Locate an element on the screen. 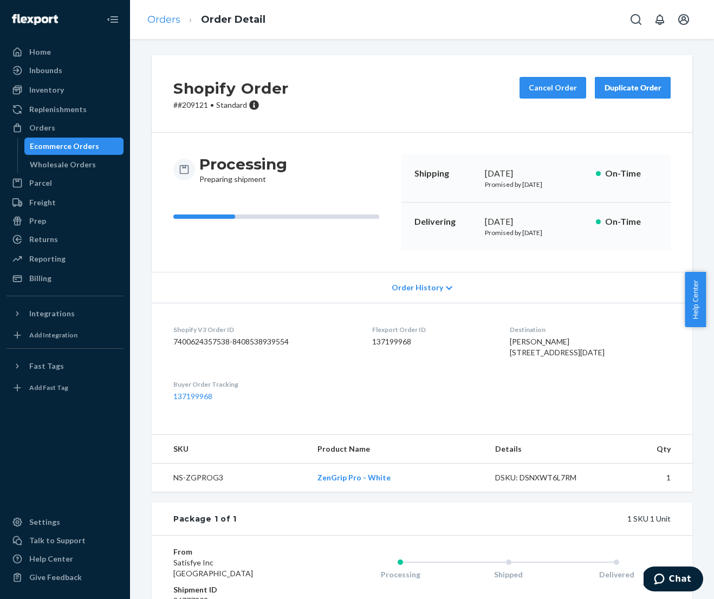 This screenshot has height=599, width=714. span: Help Center is located at coordinates (695, 299).